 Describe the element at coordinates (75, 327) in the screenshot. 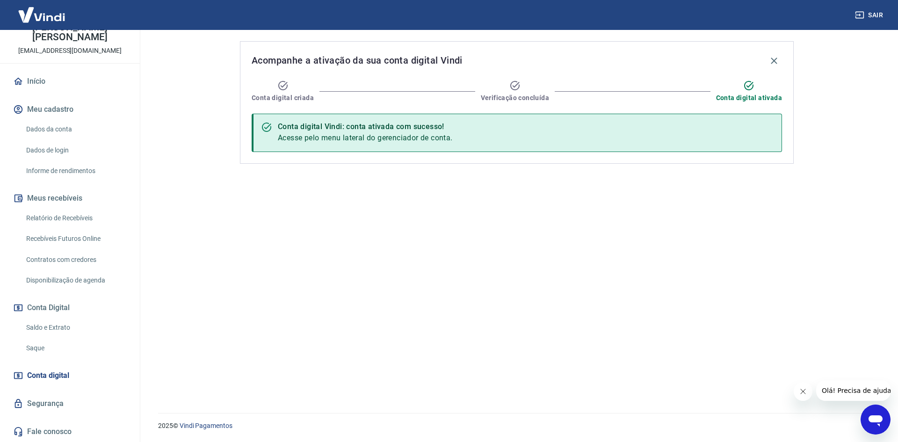

I see `a: Saldo e Extrato` at that location.